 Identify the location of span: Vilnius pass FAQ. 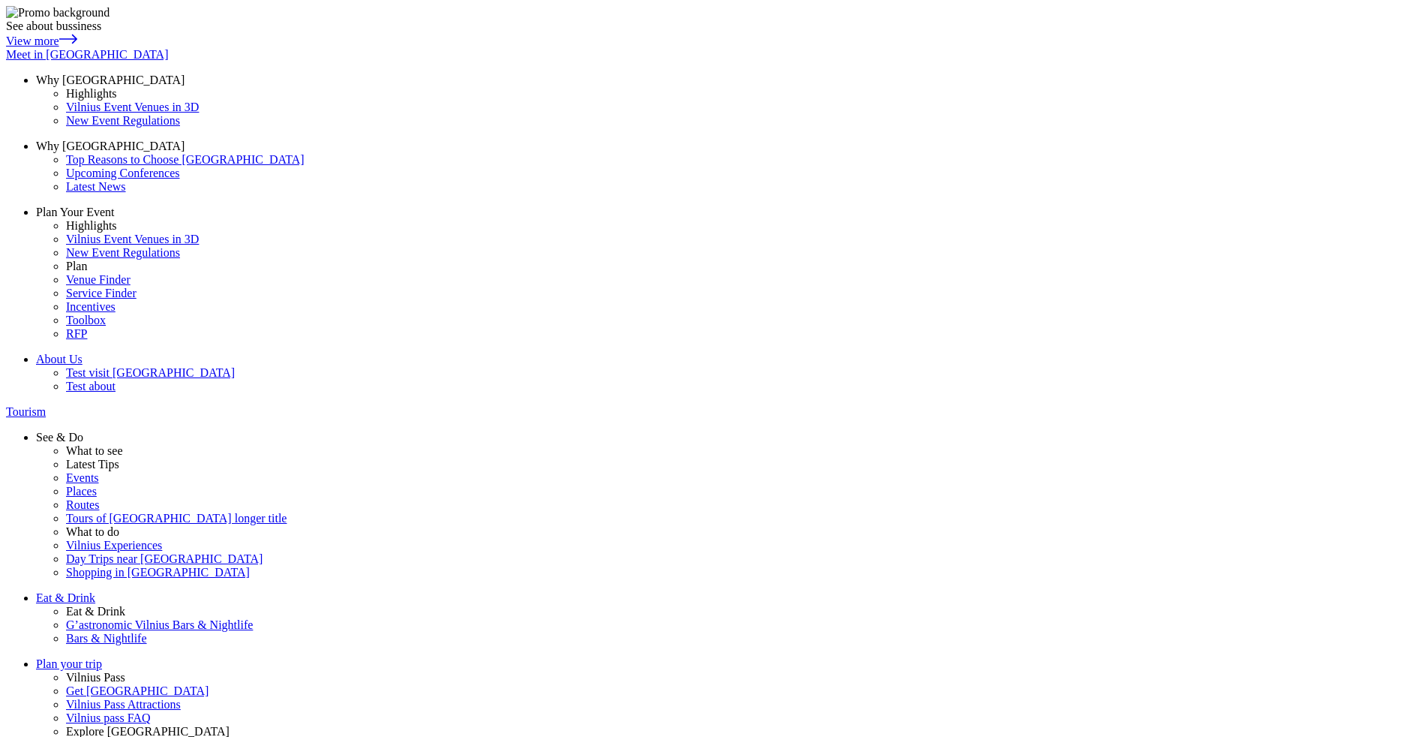
(108, 717).